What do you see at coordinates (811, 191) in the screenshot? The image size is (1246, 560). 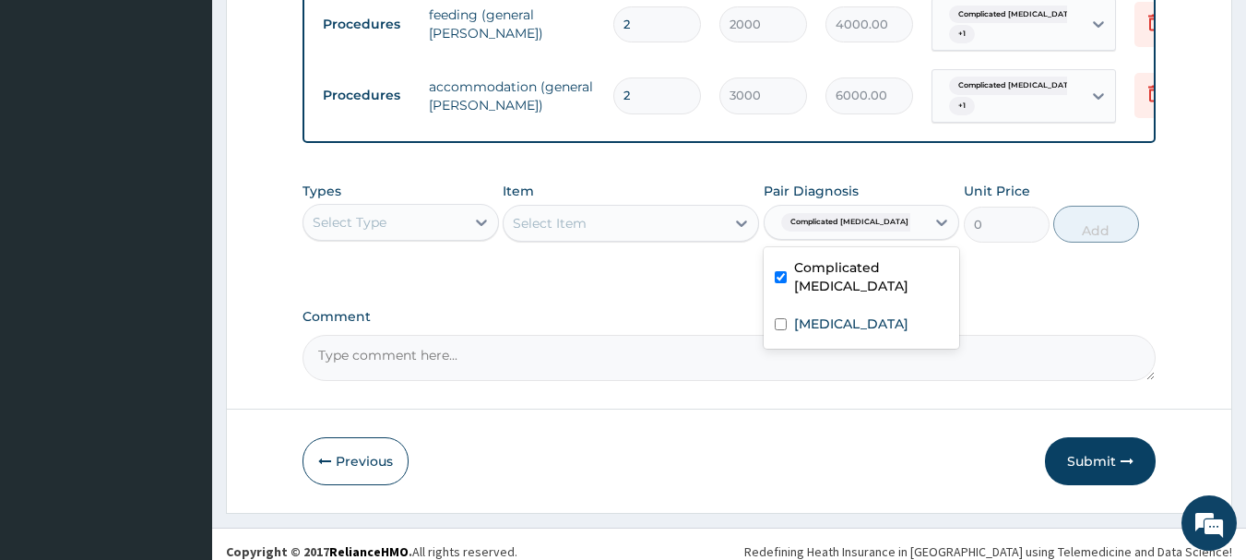 I see `label: Pair Diagnosis` at bounding box center [811, 191].